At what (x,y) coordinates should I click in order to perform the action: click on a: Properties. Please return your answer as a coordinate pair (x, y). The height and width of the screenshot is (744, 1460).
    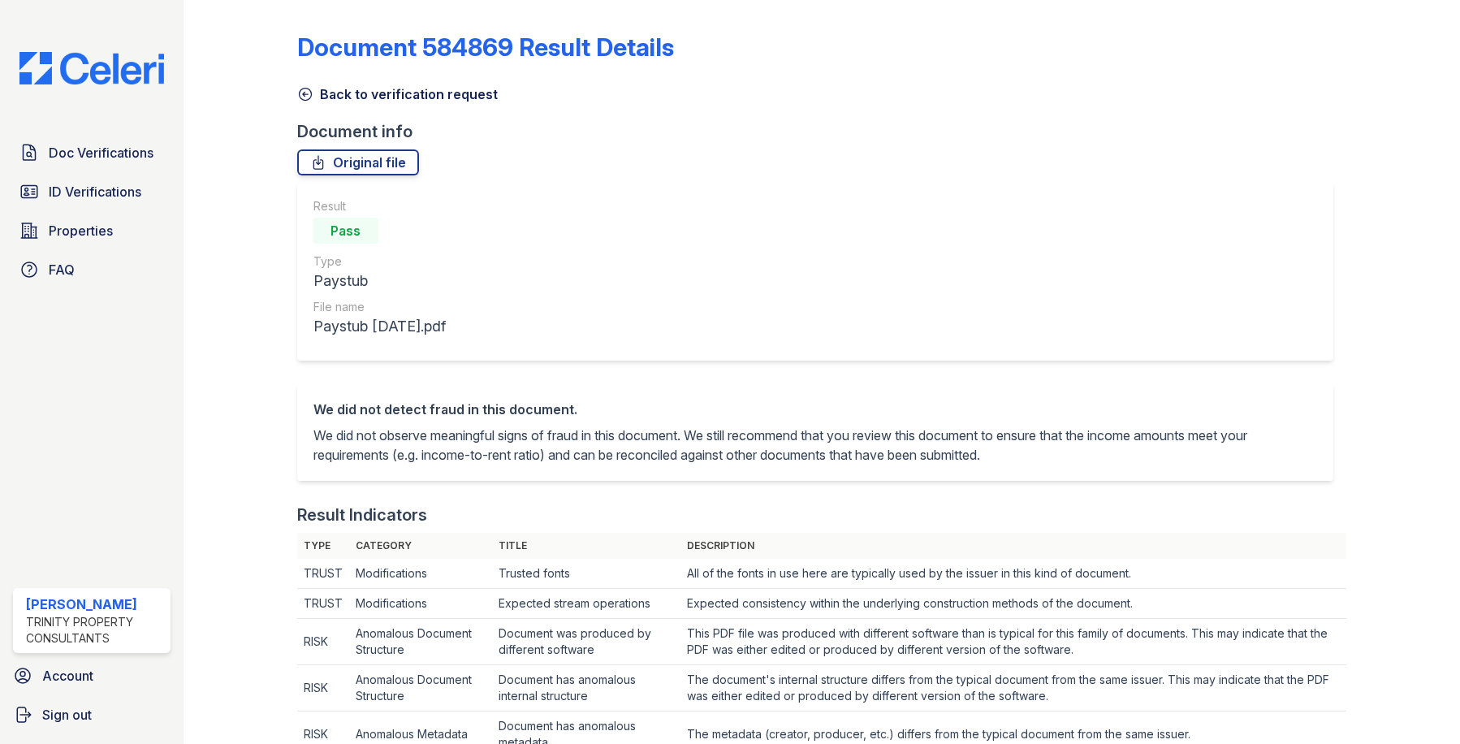
    Looking at the image, I should click on (92, 231).